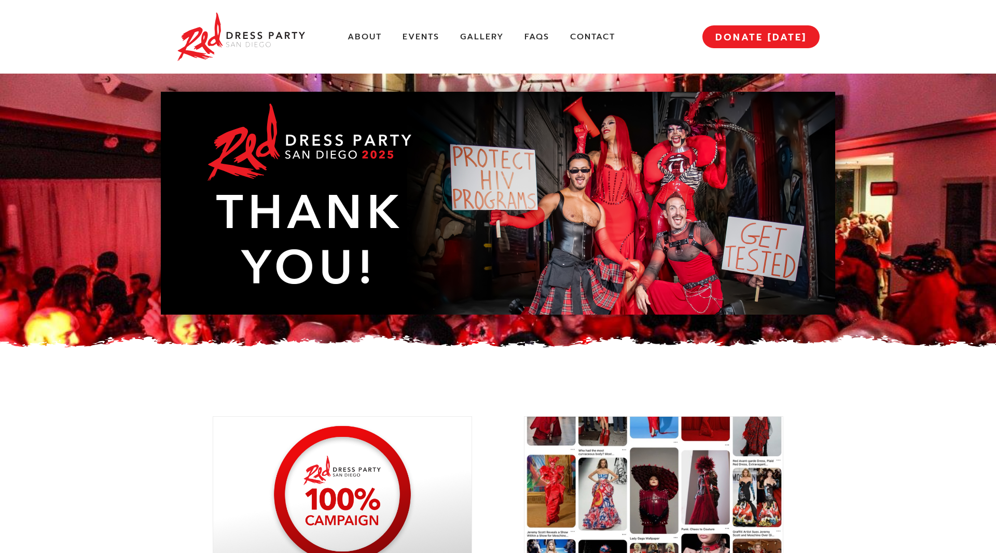 Image resolution: width=996 pixels, height=553 pixels. Describe the element at coordinates (537, 37) in the screenshot. I see `a: FAQs` at that location.